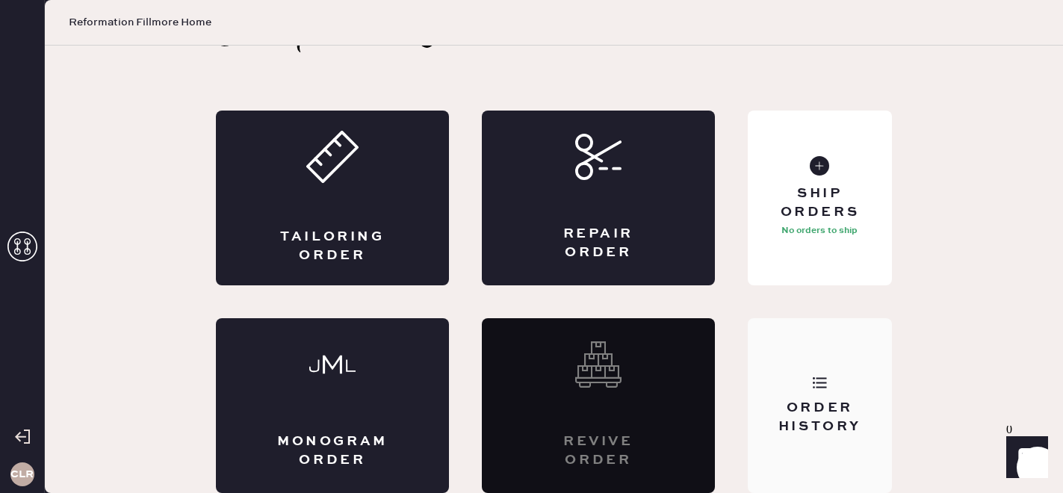 This screenshot has width=1063, height=493. I want to click on span: Reformation Fillmore Home, so click(140, 22).